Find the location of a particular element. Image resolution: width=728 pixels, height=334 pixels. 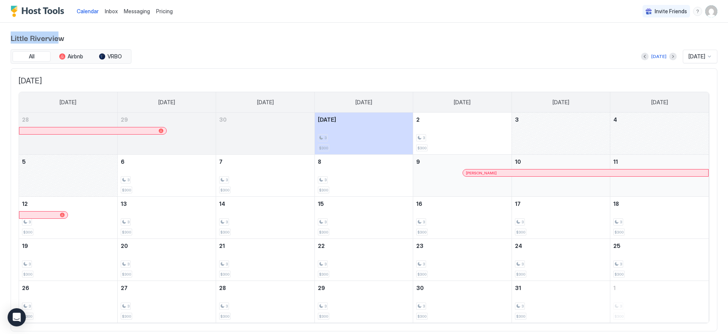

a: September 28, 2025 is located at coordinates (68, 120).